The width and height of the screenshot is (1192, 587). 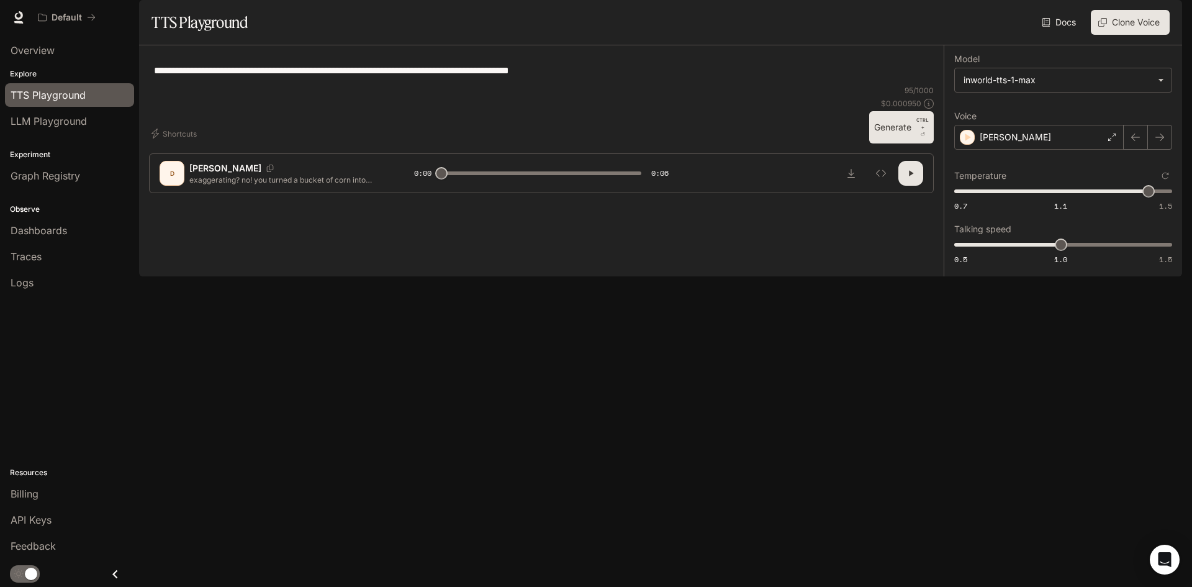 What do you see at coordinates (270, 168) in the screenshot?
I see `button: Copy Voice ID` at bounding box center [270, 168].